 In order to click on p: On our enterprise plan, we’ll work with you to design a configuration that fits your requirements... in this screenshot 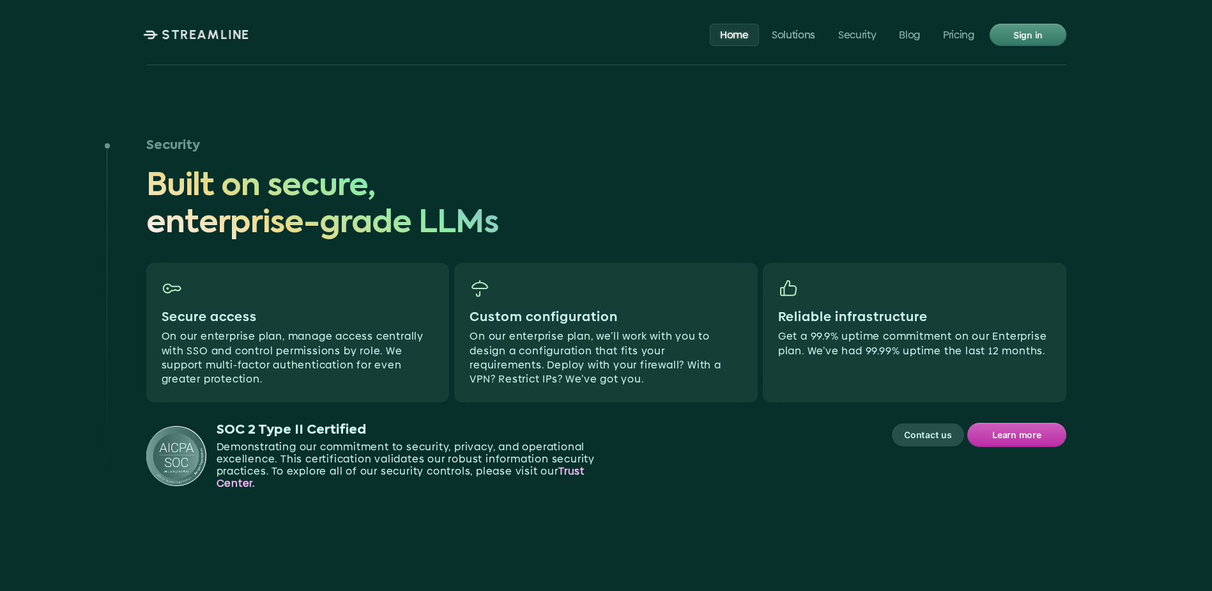, I will do `click(606, 358)`.